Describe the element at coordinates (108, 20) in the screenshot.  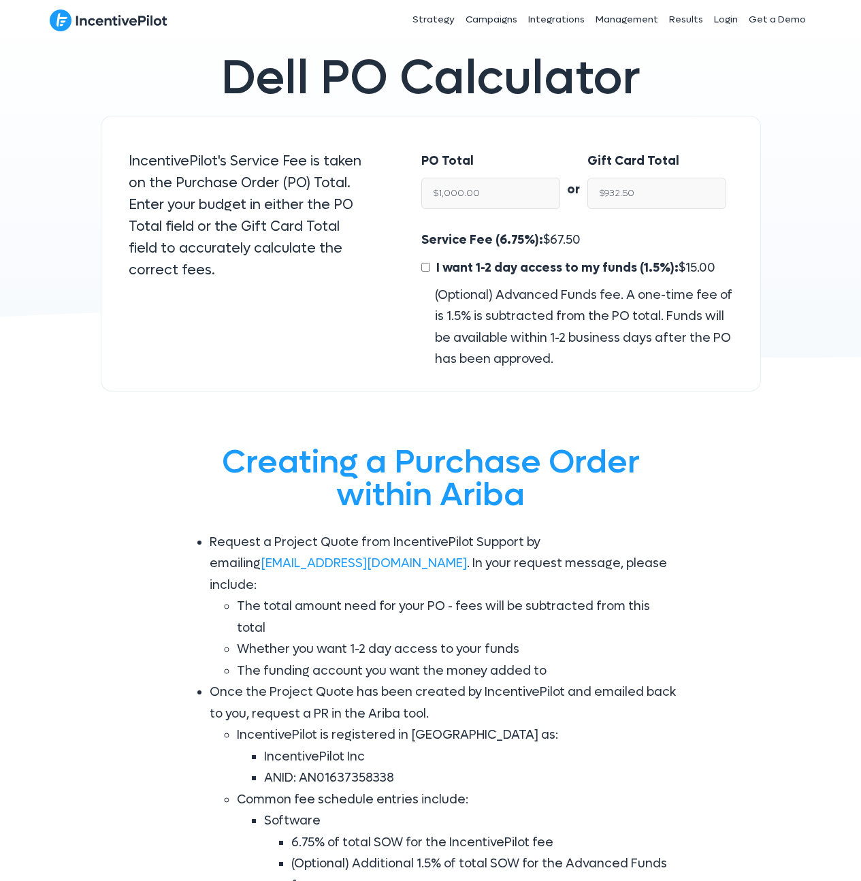
I see `img: IncentivePilot` at that location.